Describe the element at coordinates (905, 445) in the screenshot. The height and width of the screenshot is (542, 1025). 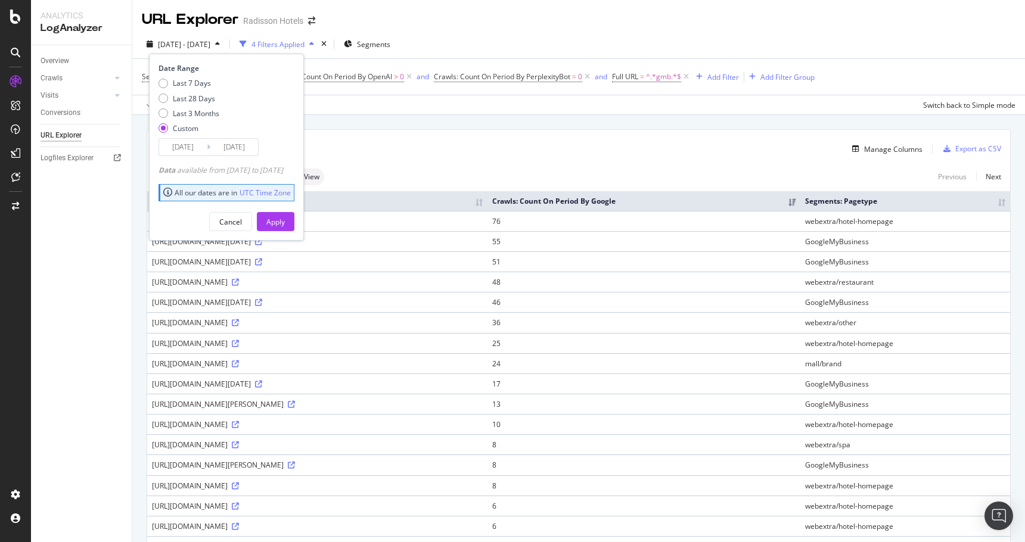
I see `td: webextra/spa` at that location.